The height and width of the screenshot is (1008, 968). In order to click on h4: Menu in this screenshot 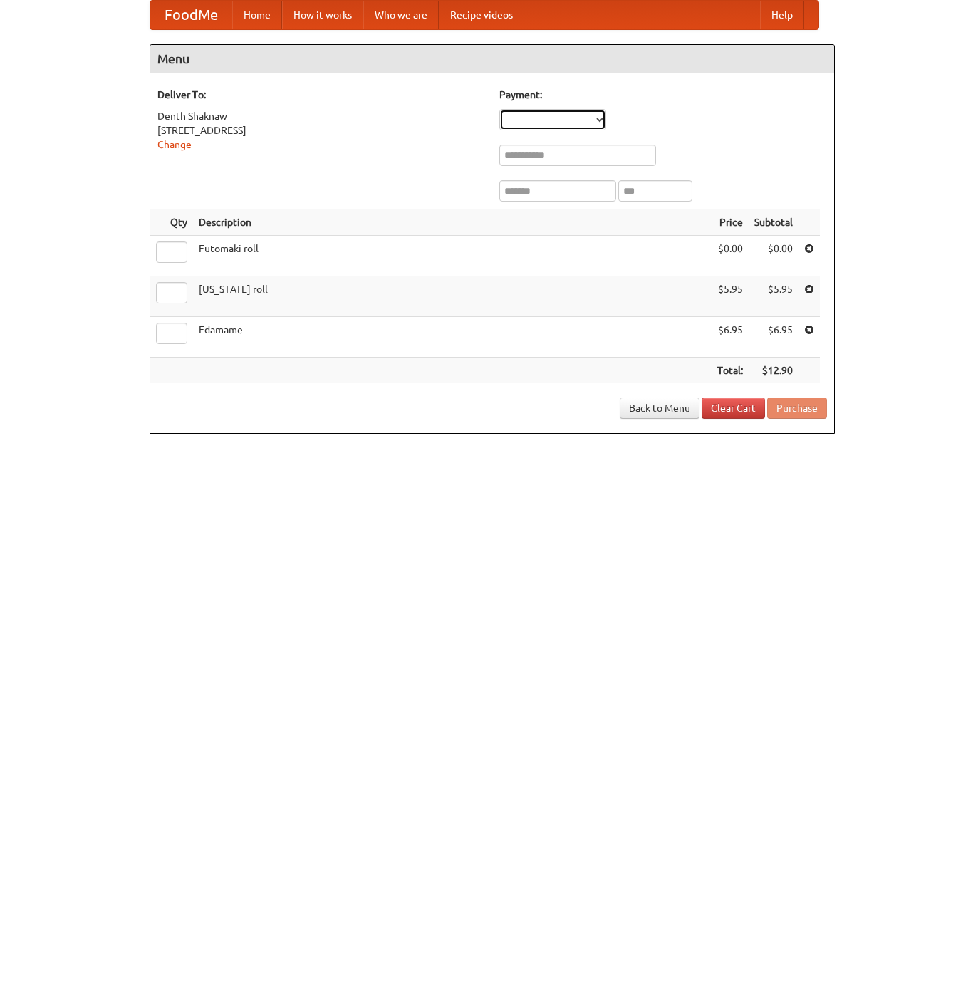, I will do `click(492, 59)`.